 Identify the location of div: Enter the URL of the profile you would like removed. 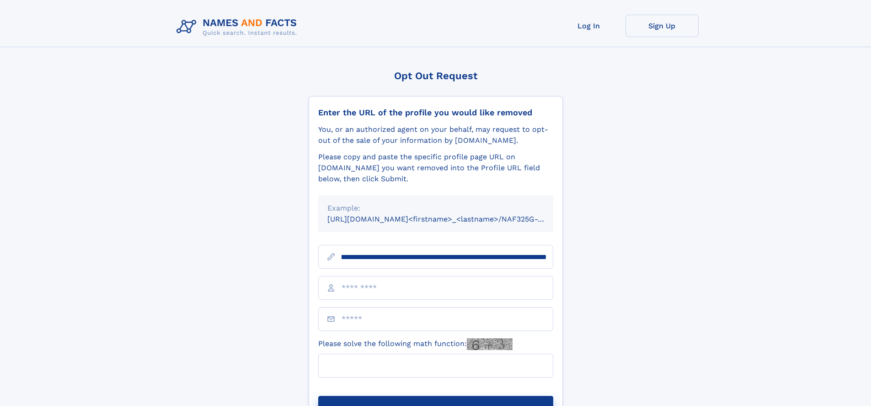
(436, 113).